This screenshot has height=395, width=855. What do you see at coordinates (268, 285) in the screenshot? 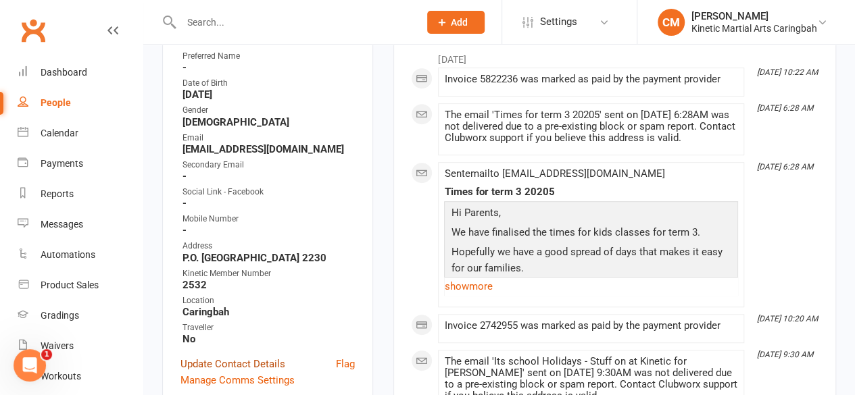
I see `strong: 2532` at bounding box center [268, 285].